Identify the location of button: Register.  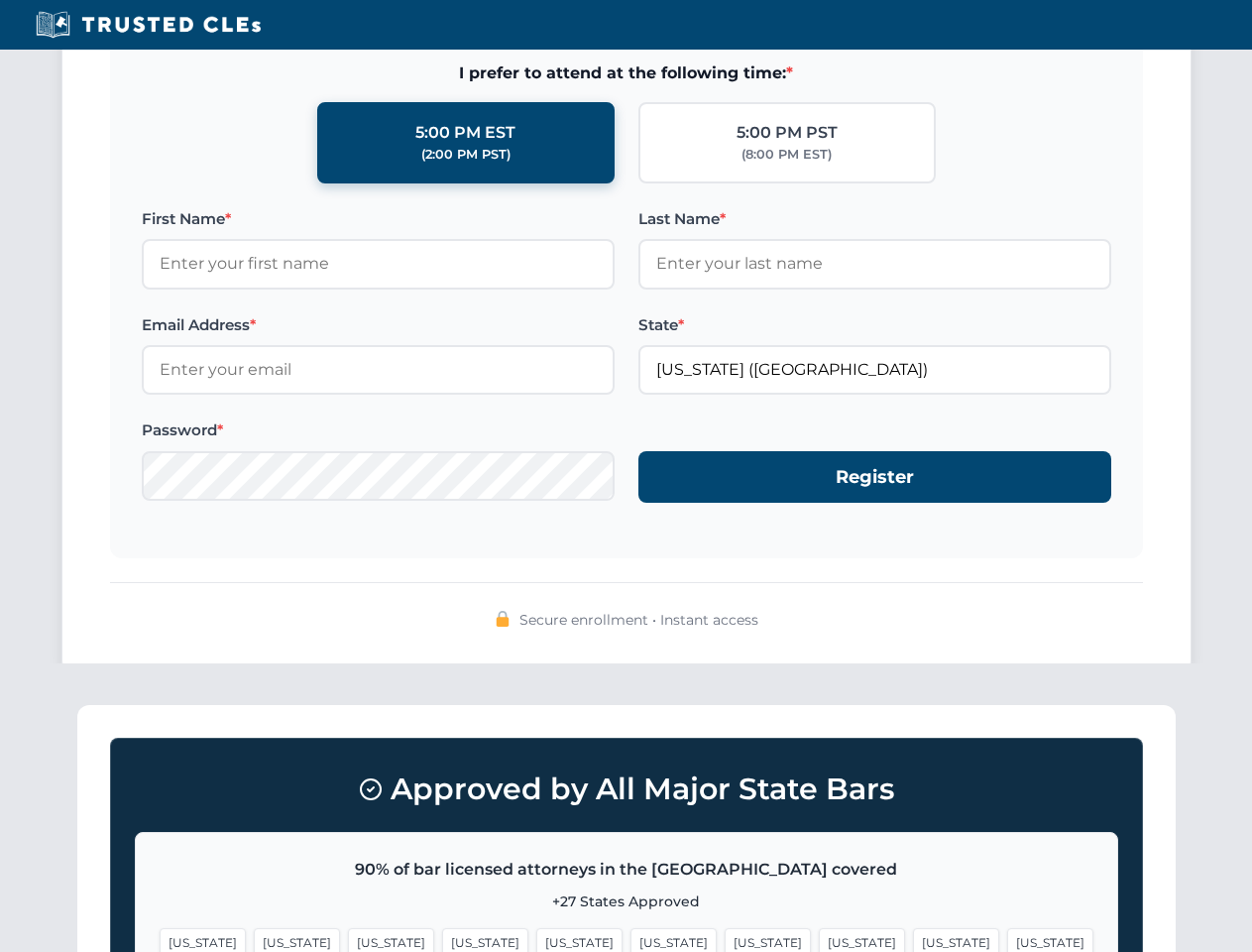
(874, 477).